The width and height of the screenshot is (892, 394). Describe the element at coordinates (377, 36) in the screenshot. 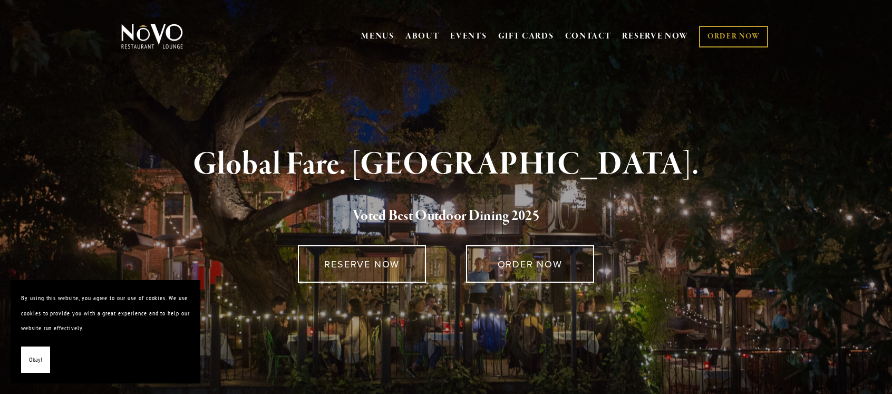

I see `a: MENUS` at that location.